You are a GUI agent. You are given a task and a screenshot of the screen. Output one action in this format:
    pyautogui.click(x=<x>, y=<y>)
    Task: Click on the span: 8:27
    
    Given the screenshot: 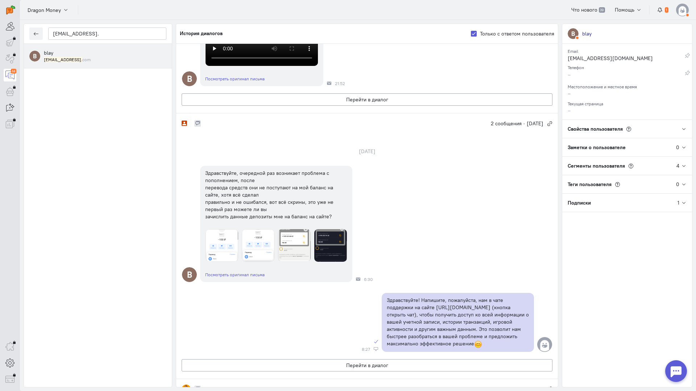 What is the action you would take?
    pyautogui.click(x=366, y=350)
    